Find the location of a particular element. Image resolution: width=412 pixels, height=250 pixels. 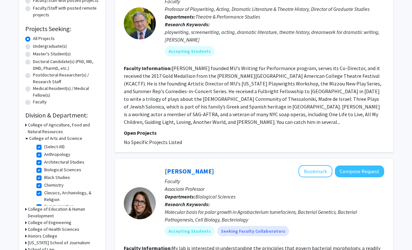

h3: College of Health Sciences is located at coordinates (53, 229).